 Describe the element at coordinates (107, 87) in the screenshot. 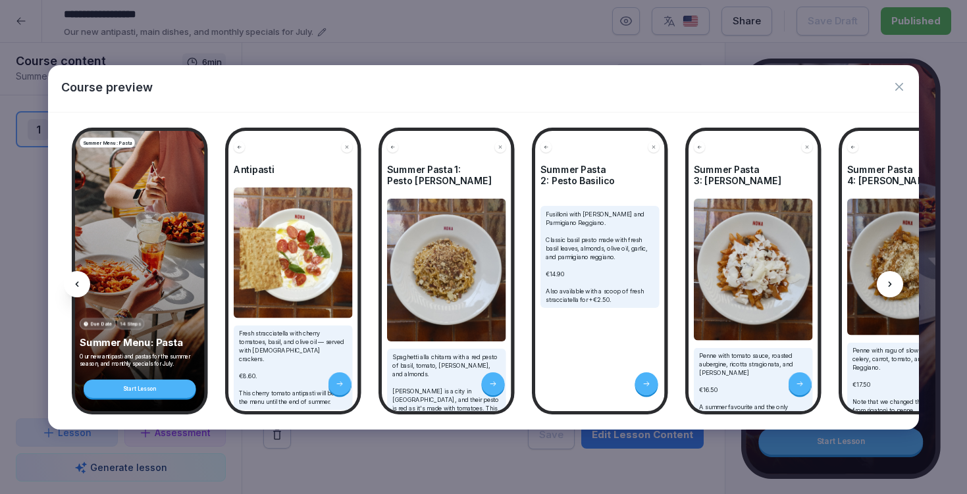

I see `p: Course preview` at that location.